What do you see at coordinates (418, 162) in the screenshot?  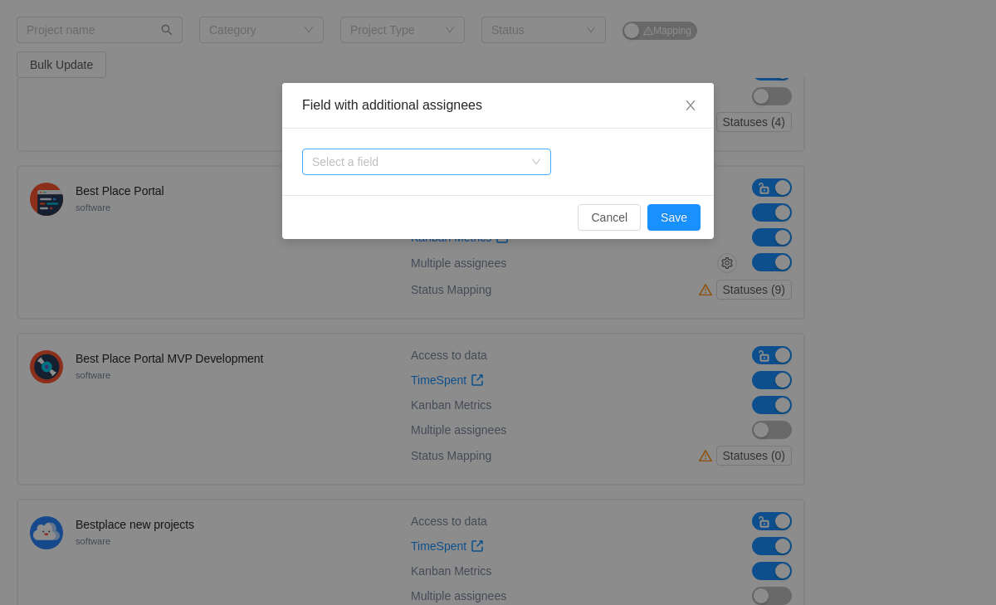 I see `div: Select a field` at bounding box center [418, 162].